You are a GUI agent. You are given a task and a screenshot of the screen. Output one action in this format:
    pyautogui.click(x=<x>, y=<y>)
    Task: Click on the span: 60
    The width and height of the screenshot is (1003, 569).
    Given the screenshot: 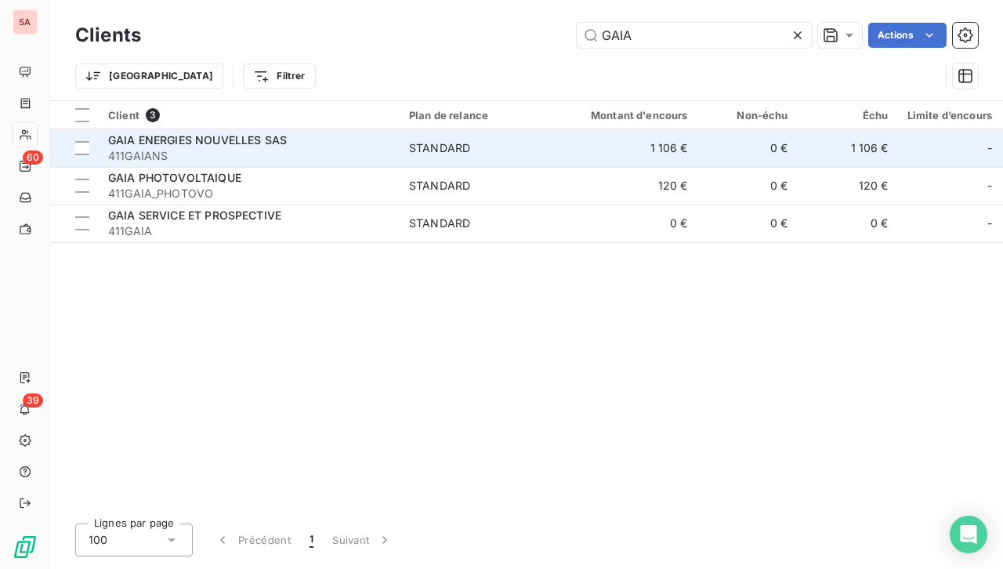 What is the action you would take?
    pyautogui.click(x=33, y=157)
    